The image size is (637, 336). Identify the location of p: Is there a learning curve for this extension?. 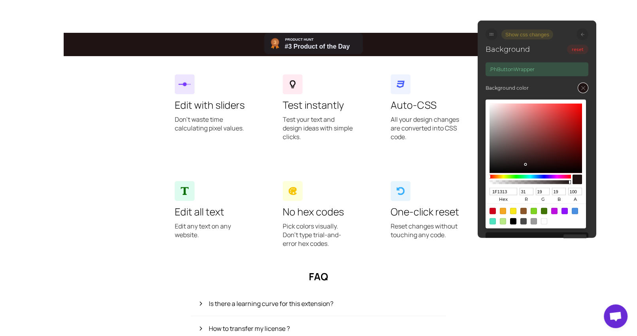
(318, 303).